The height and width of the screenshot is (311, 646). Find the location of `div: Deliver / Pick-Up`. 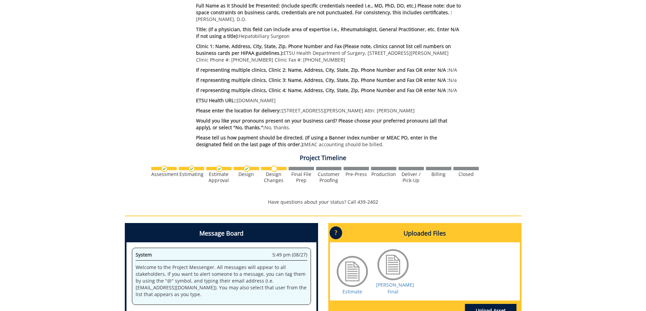

div: Deliver / Pick-Up is located at coordinates (411, 178).